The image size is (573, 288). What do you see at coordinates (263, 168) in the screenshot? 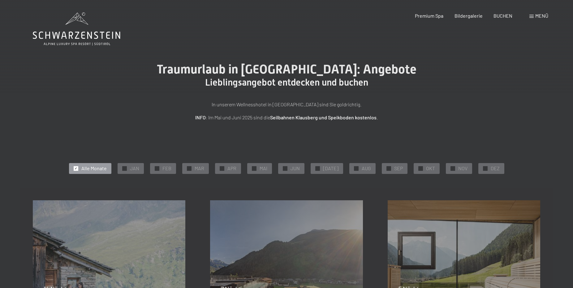
I see `span: MAI` at bounding box center [263, 168].